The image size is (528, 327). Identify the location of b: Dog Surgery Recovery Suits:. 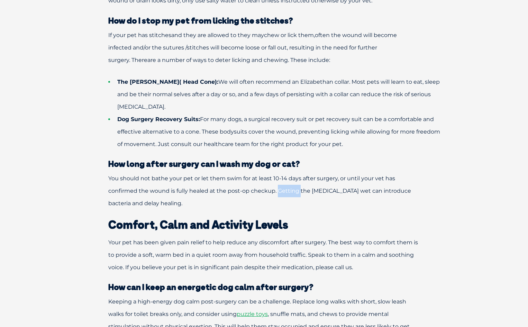
(159, 119).